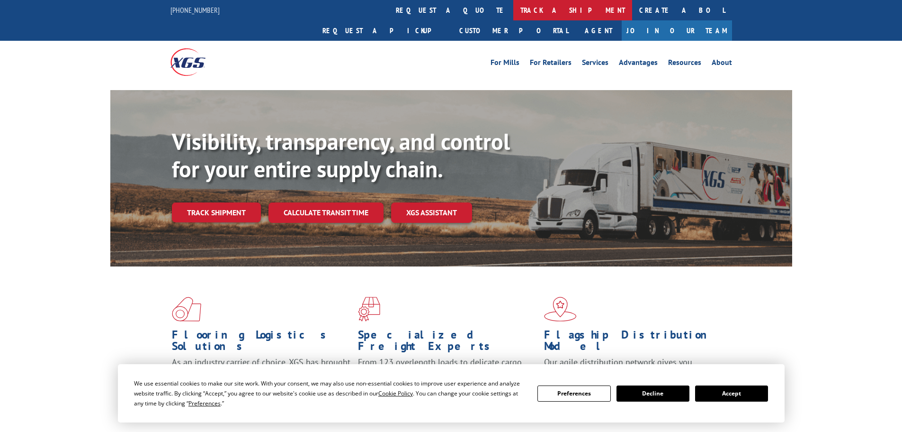 This screenshot has height=432, width=902. What do you see at coordinates (595, 64) in the screenshot?
I see `a: Services` at bounding box center [595, 64].